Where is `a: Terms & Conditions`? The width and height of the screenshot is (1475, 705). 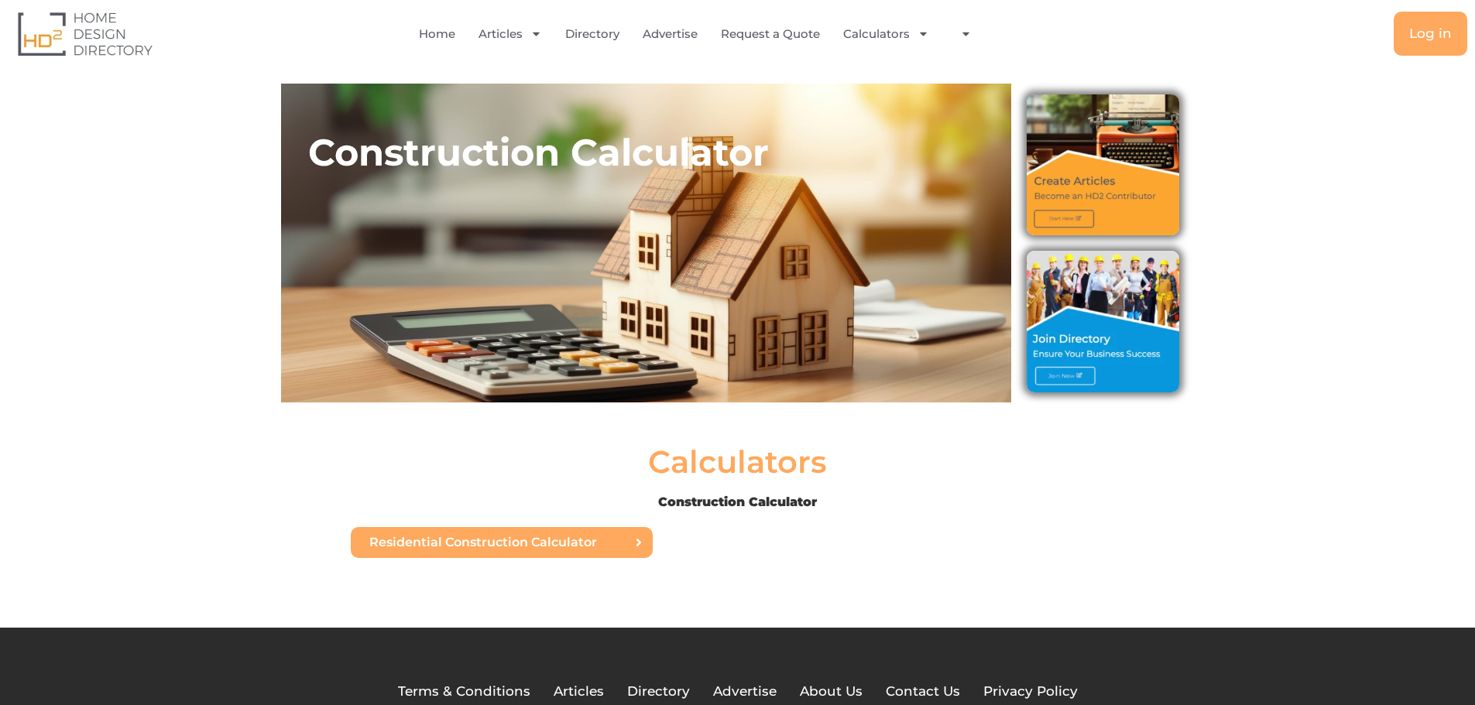
a: Terms & Conditions is located at coordinates (464, 692).